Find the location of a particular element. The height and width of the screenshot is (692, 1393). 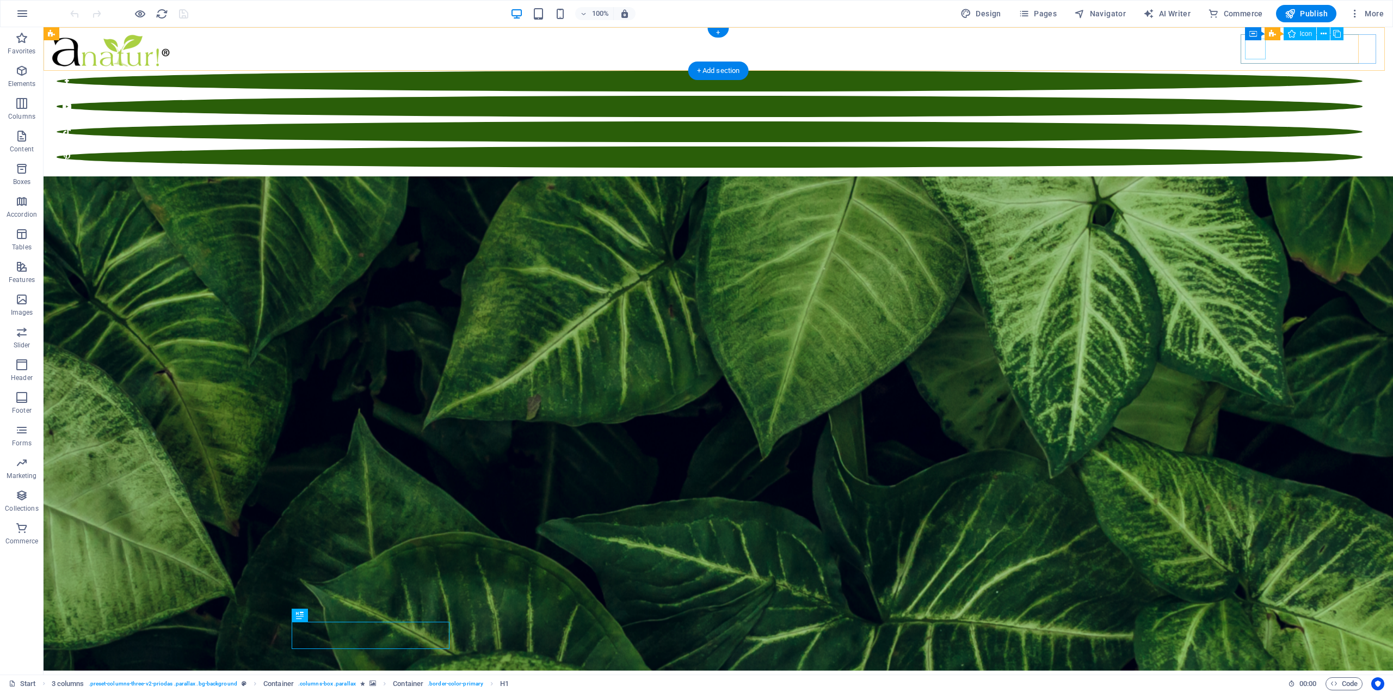

button: Pages is located at coordinates (1038, 14).